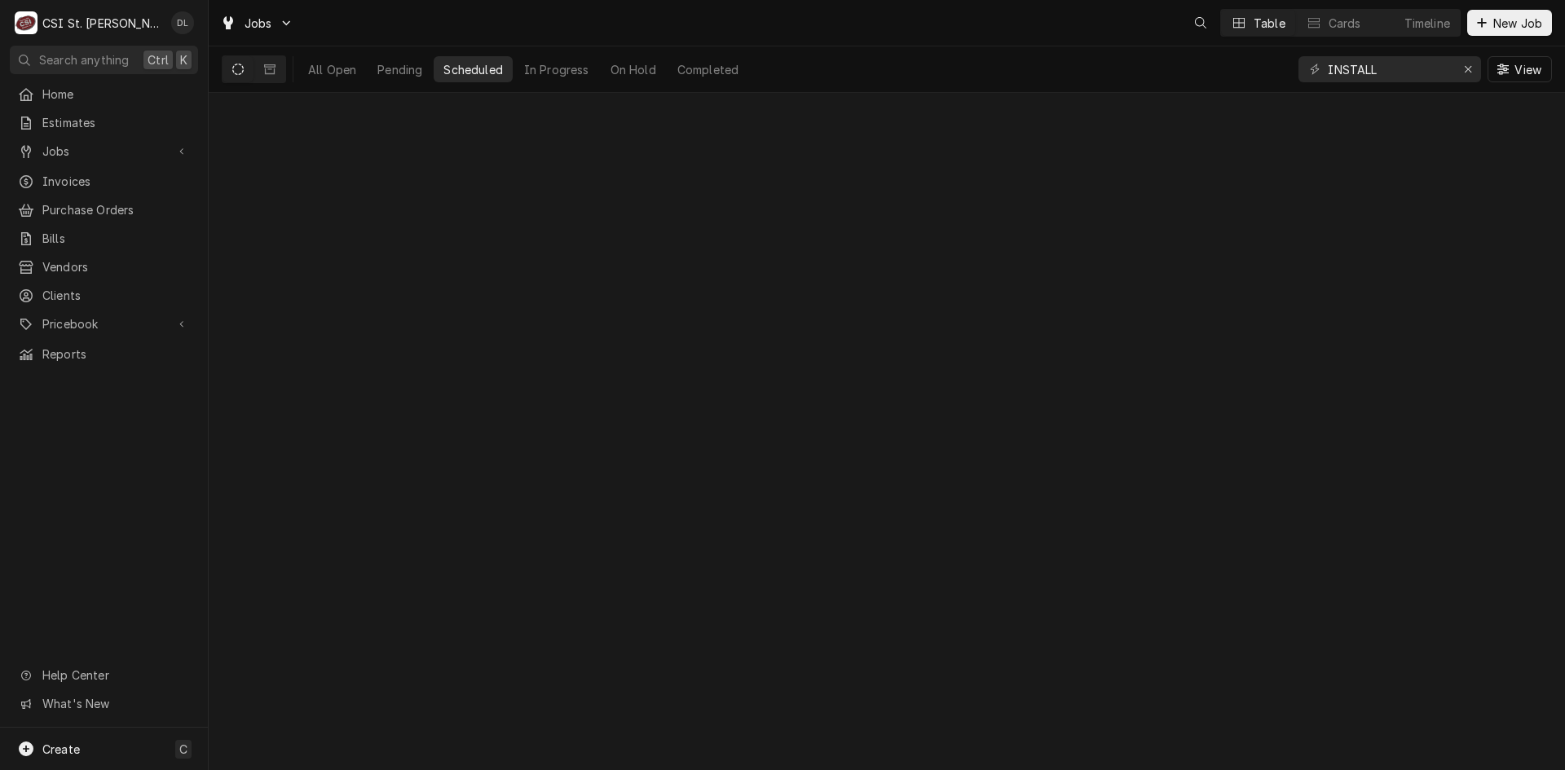 Image resolution: width=1565 pixels, height=770 pixels. What do you see at coordinates (1389, 69) in the screenshot?
I see `input: Keyword search` at bounding box center [1389, 69].